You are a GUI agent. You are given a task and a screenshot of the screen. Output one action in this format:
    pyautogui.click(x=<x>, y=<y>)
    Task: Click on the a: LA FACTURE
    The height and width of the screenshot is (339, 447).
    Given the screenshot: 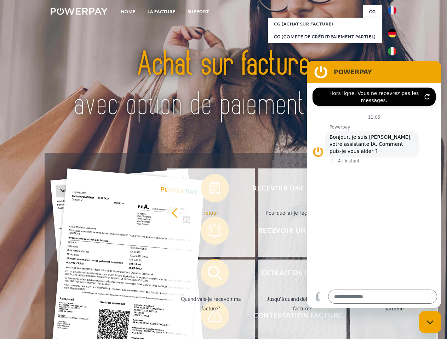 What is the action you would take?
    pyautogui.click(x=161, y=12)
    